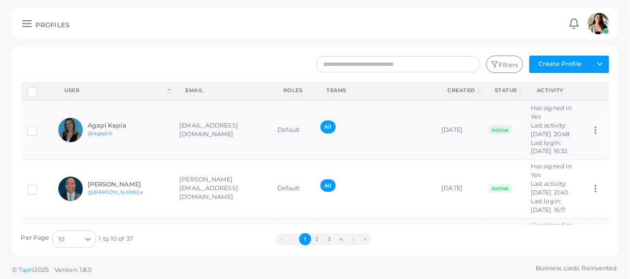 The width and height of the screenshot is (630, 279). What do you see at coordinates (37, 91) in the screenshot?
I see `th: Row-selection` at bounding box center [37, 91].